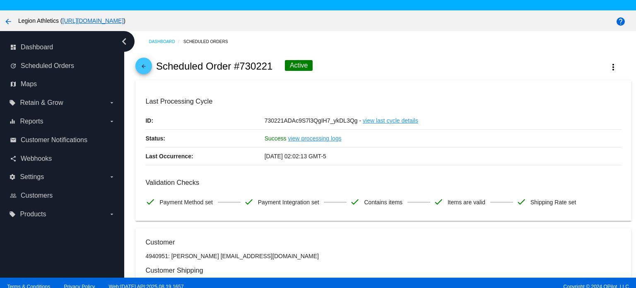 The height and width of the screenshot is (288, 636). What do you see at coordinates (383, 242) in the screenshot?
I see `h3: Customer` at bounding box center [383, 242].